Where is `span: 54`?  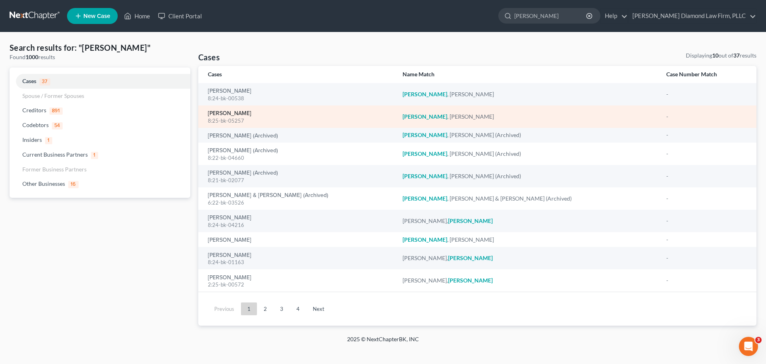
span: 54 is located at coordinates (57, 126).